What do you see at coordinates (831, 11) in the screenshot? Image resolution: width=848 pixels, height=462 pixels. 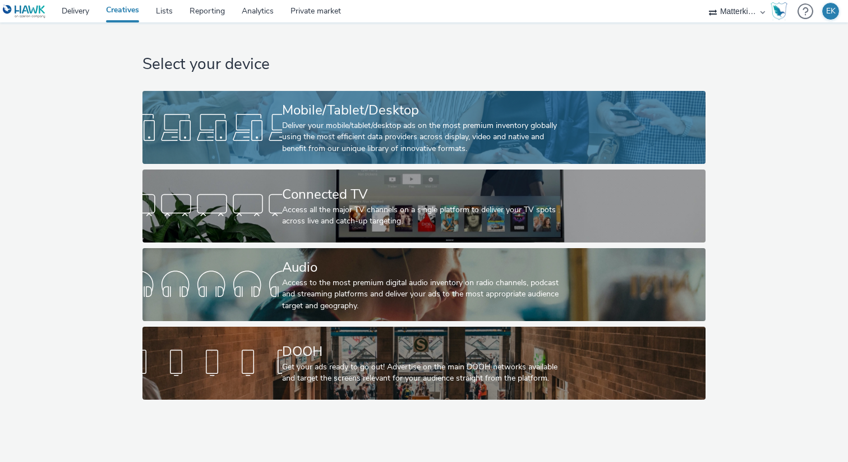 I see `div: EK` at bounding box center [831, 11].